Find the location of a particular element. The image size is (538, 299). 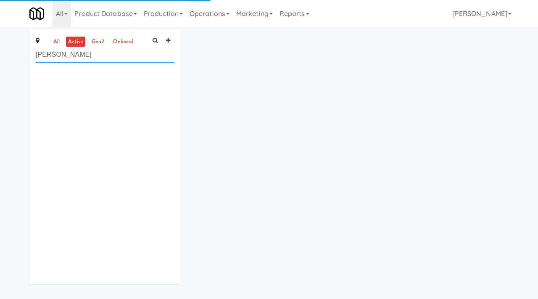

a: gen2 is located at coordinates (98, 42).